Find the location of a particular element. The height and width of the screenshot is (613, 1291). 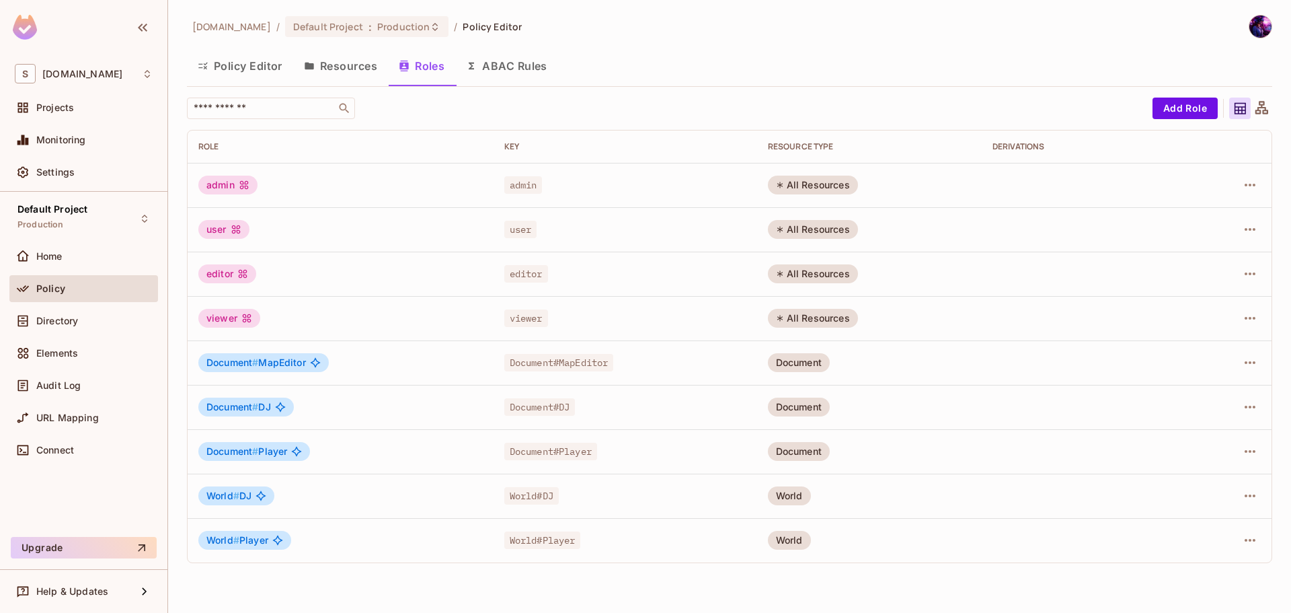

div: viewer is located at coordinates (229, 318).